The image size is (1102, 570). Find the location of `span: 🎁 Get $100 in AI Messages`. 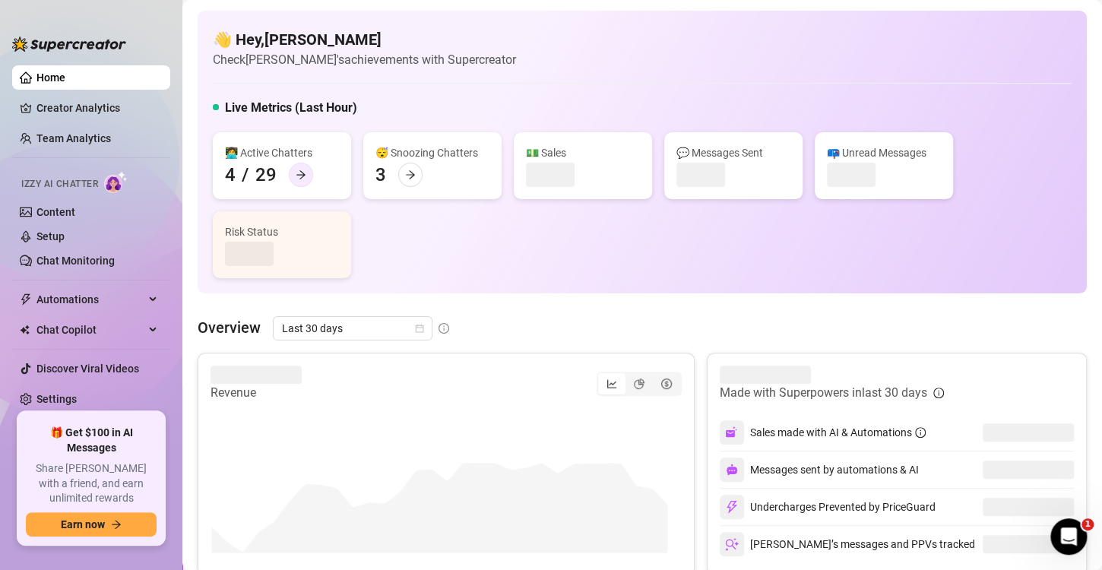

span: 🎁 Get $100 in AI Messages is located at coordinates (91, 440).